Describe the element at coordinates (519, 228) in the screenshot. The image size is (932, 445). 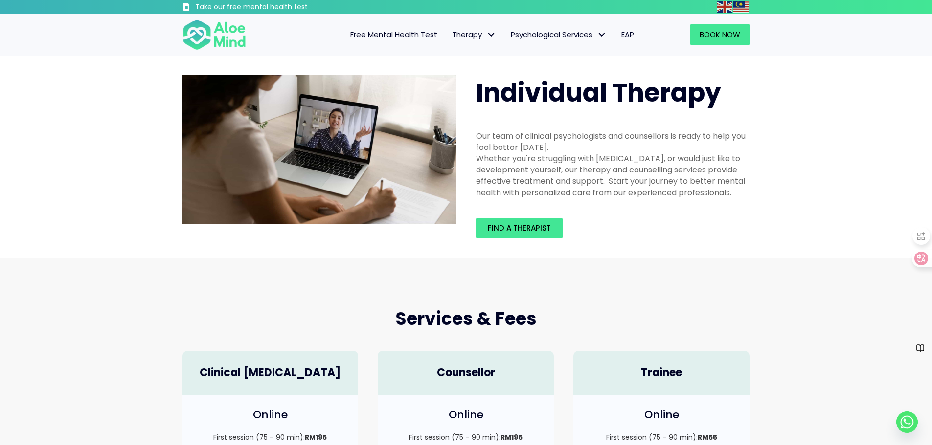
I see `span: Find a therapist` at that location.